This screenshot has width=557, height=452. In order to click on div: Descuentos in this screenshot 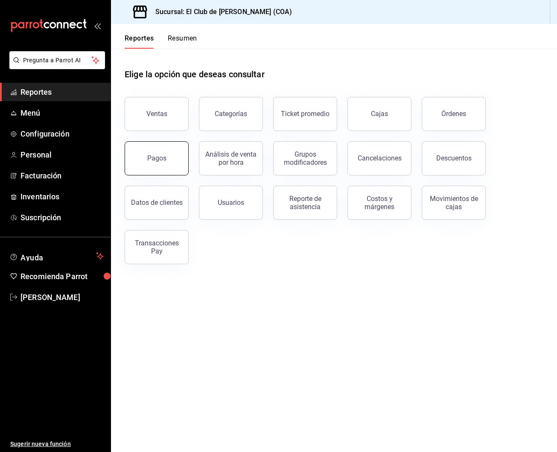, I will do `click(454, 158)`.